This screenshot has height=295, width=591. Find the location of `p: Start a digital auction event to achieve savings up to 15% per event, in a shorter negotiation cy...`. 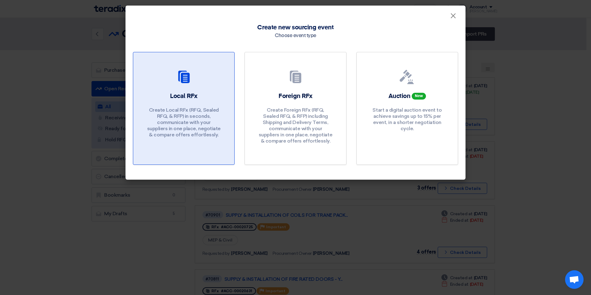

p: Start a digital auction event to achieve savings up to 15% per event, in a shorter negotiation cy... is located at coordinates (407, 119).